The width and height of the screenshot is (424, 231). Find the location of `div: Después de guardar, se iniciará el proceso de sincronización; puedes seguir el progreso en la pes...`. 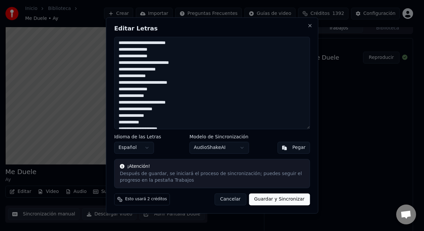

div: Después de guardar, se iniciará el proceso de sincronización; puedes seguir el progreso en la pes... is located at coordinates (212, 178).